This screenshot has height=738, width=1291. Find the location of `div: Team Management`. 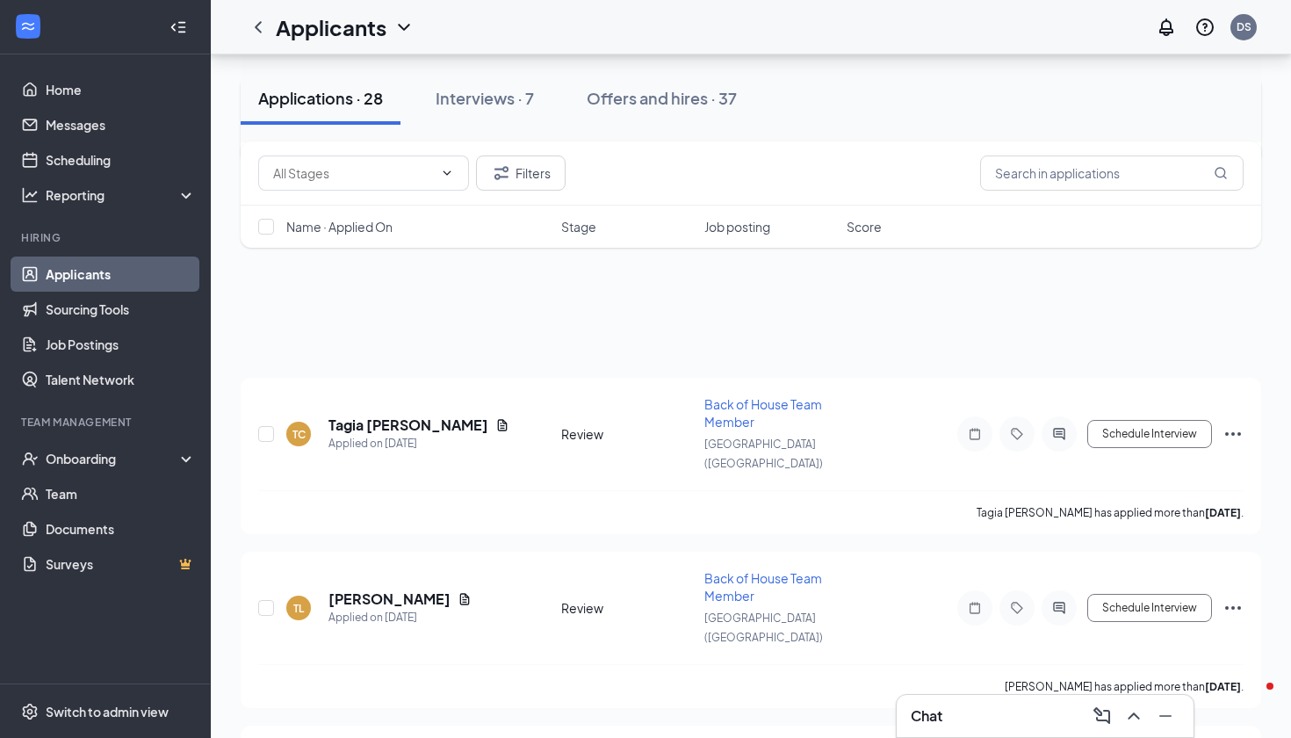

div: Team Management is located at coordinates (106, 422).